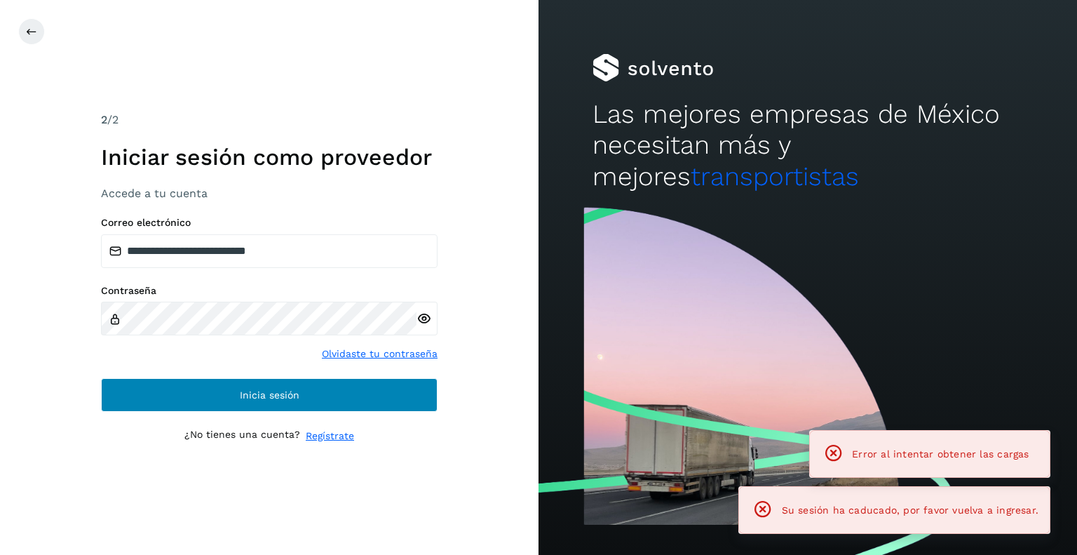 The width and height of the screenshot is (1077, 555). Describe the element at coordinates (775, 176) in the screenshot. I see `span: transportistas` at that location.